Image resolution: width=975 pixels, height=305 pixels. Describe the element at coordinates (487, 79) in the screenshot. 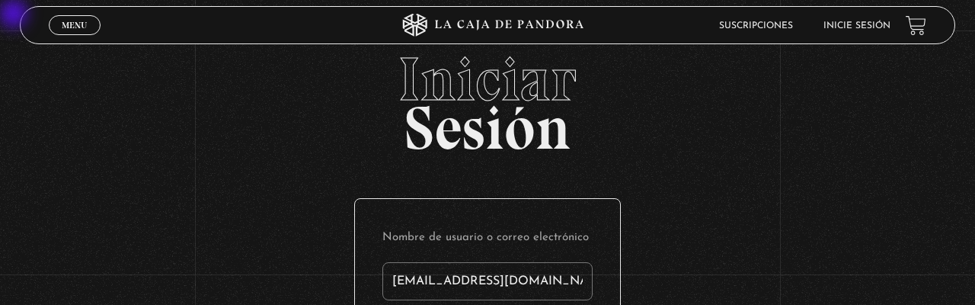

I see `span: Iniciar` at that location.